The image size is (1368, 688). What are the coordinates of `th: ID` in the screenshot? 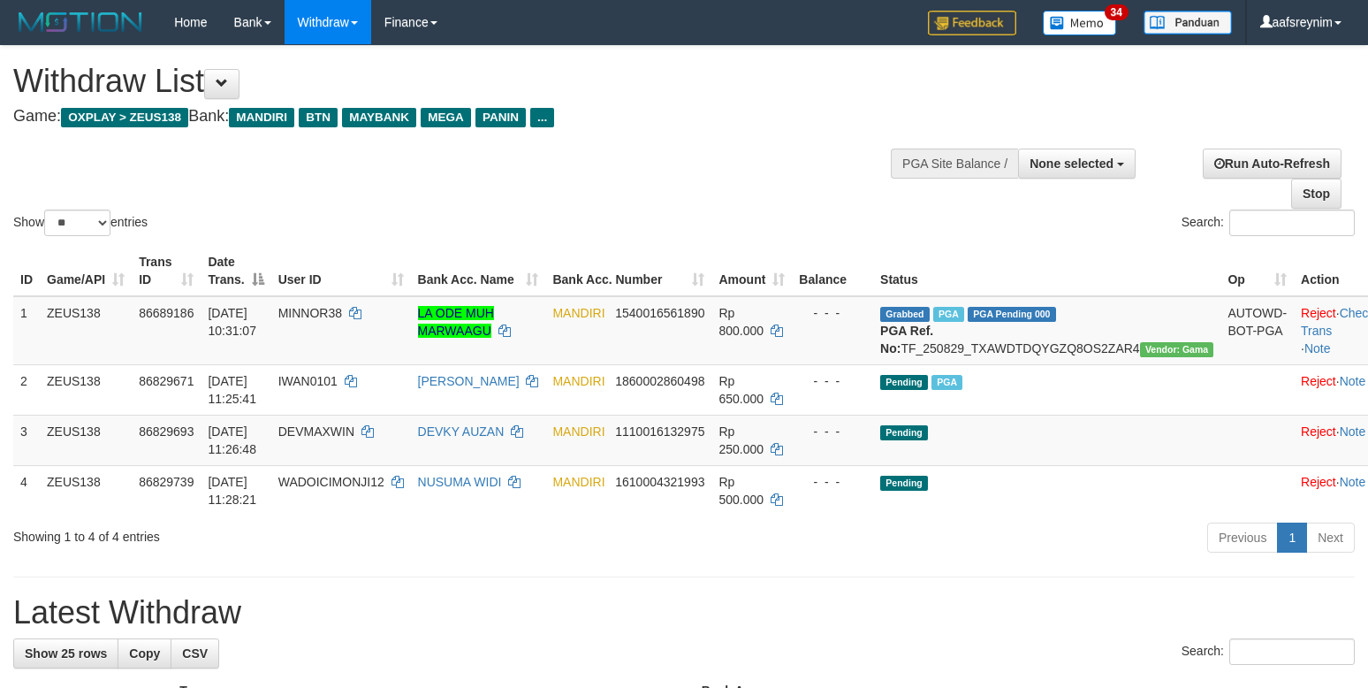 It's located at (27, 270).